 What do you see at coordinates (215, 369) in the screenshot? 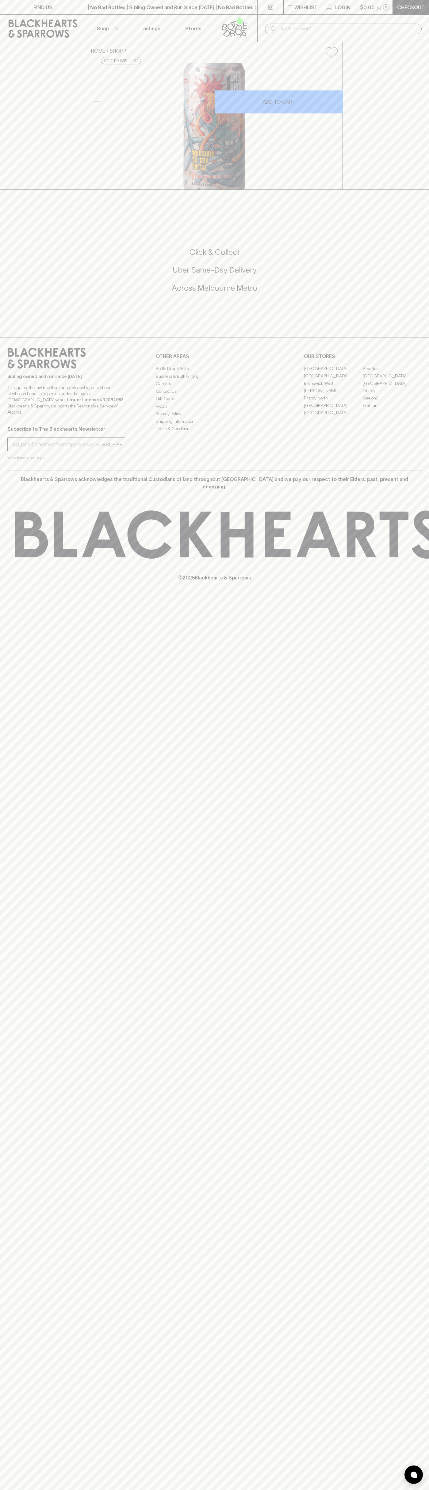
I see `a: Bottle Drop FAQ's` at bounding box center [215, 369].